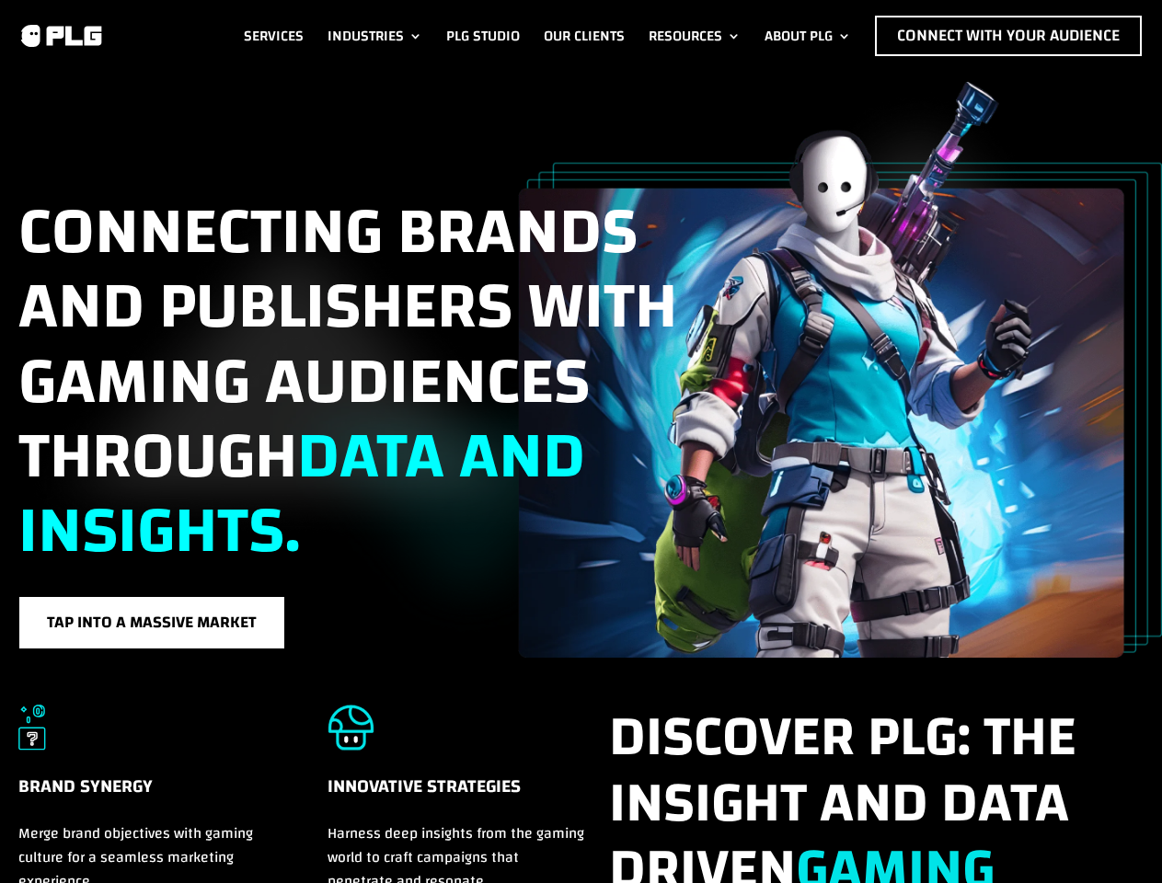  I want to click on a: Our Clients, so click(584, 36).